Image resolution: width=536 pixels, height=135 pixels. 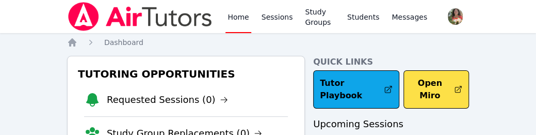 I want to click on img: Air Tutors, so click(x=140, y=17).